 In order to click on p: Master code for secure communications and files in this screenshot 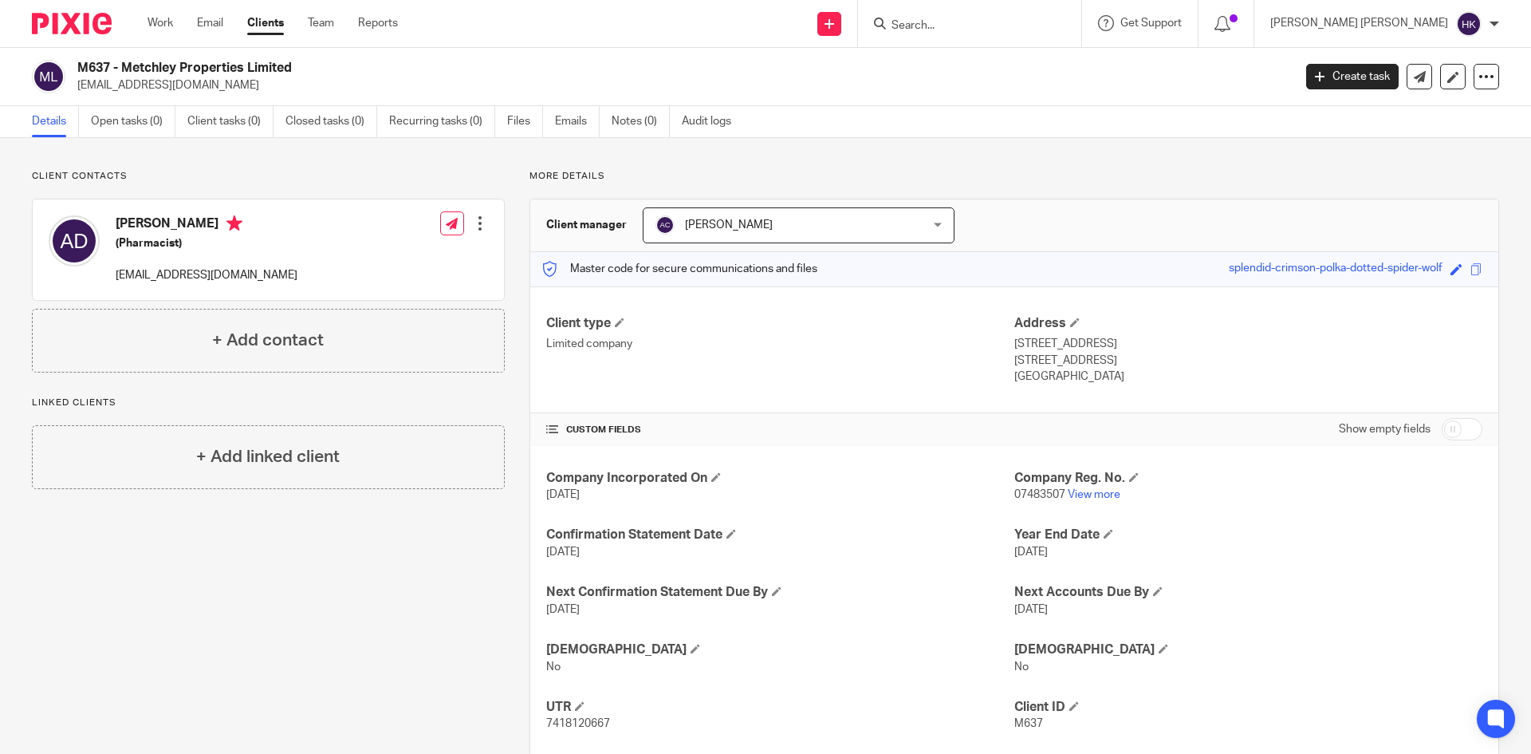, I will do `click(680, 269)`.